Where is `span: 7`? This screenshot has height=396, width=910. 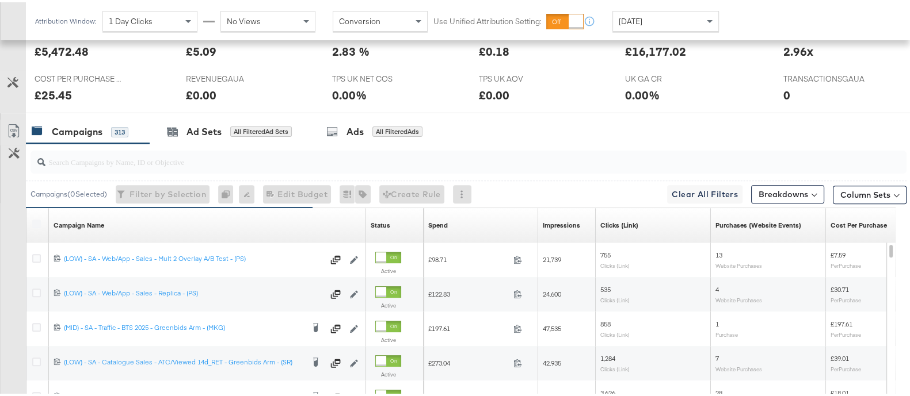 span: 7 is located at coordinates (717, 356).